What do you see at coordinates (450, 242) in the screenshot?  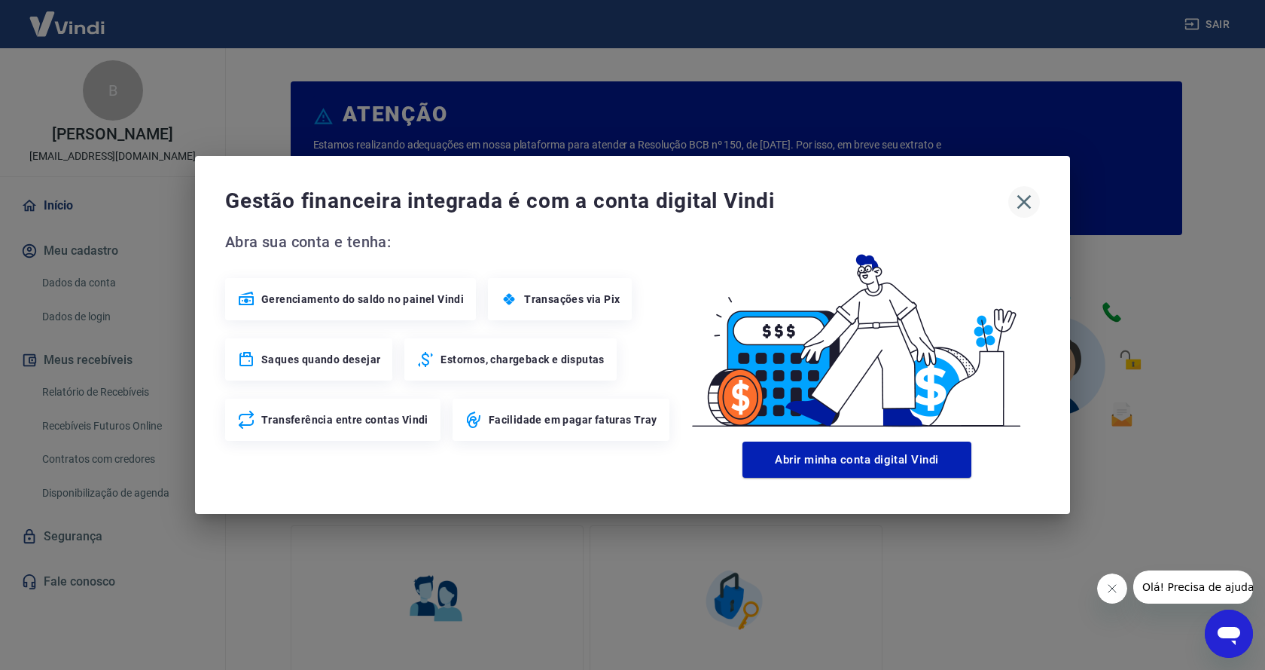 I see `span: Abra sua conta e tenha:` at bounding box center [450, 242].